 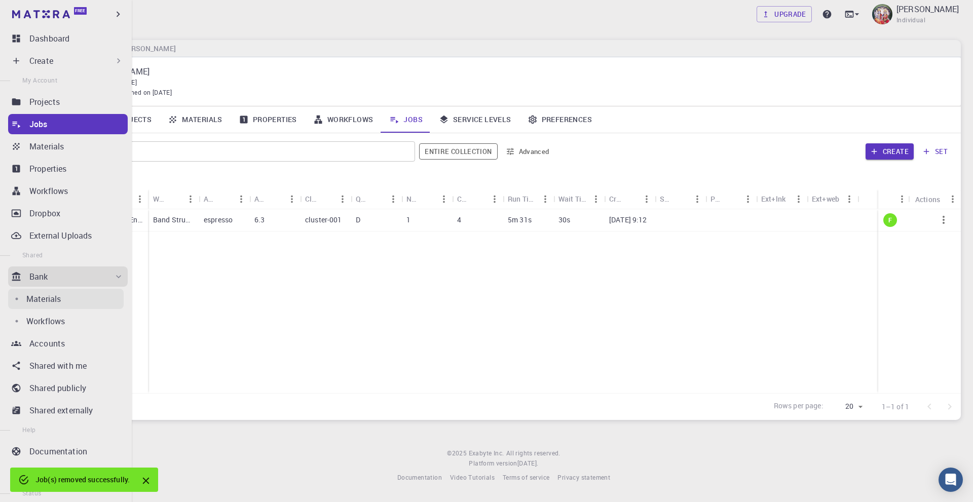 What do you see at coordinates (68, 39) in the screenshot?
I see `a: Dashboard` at bounding box center [68, 39].